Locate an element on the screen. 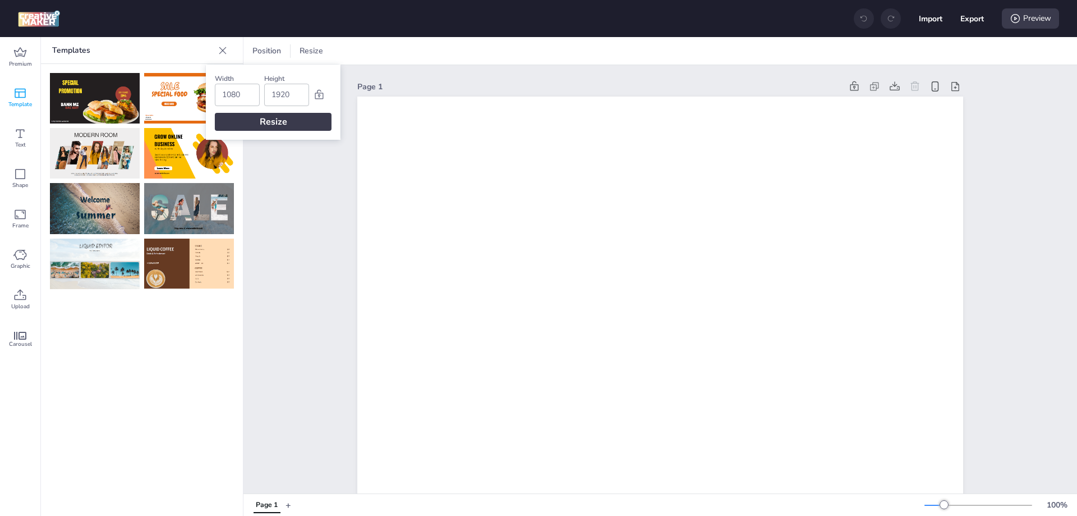 The width and height of the screenshot is (1077, 516). span: Premium is located at coordinates (20, 64).